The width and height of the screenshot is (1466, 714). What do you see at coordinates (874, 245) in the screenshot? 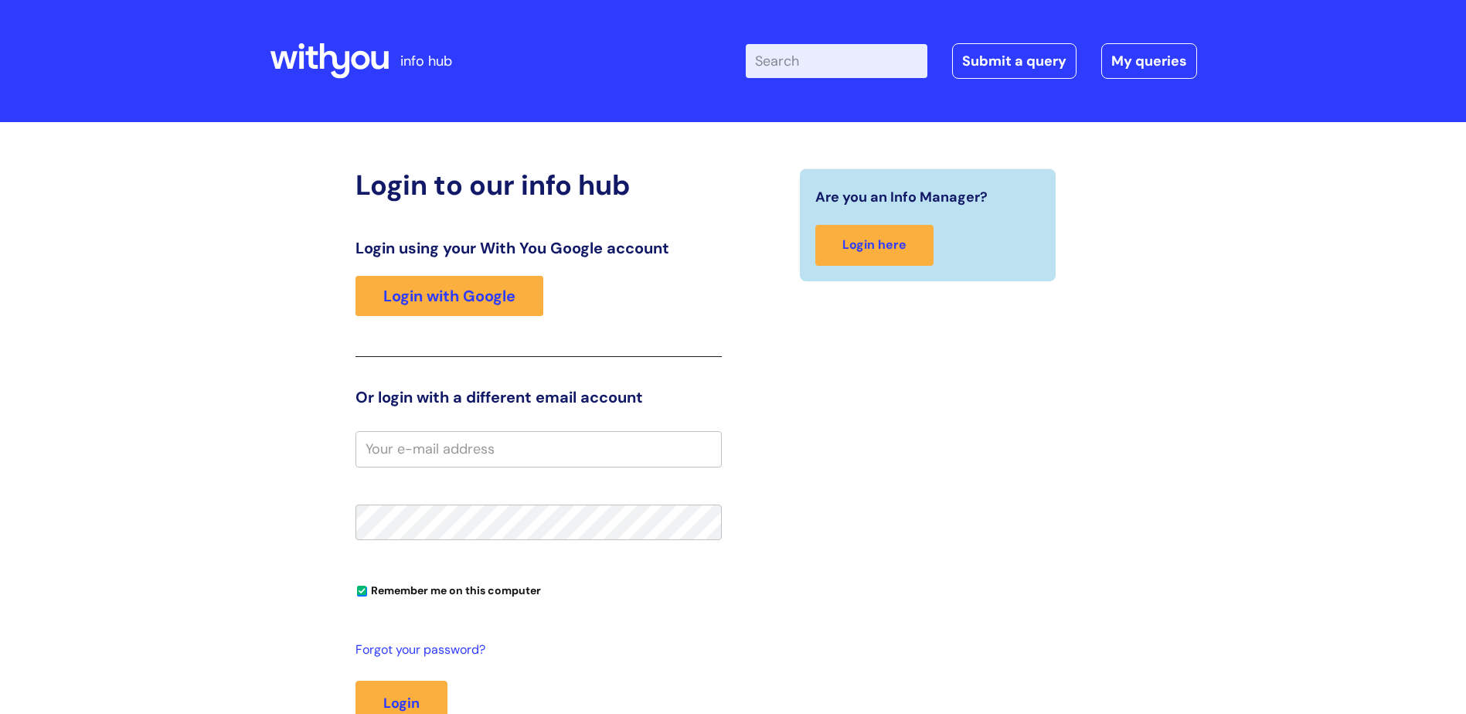
I see `a: Login here` at bounding box center [874, 245].